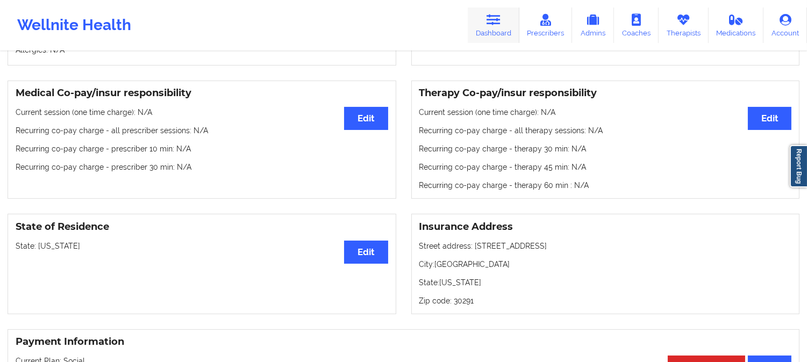 The width and height of the screenshot is (807, 362). I want to click on p: Recurring co-pay charge - prescriber 10 min : N/A, so click(202, 149).